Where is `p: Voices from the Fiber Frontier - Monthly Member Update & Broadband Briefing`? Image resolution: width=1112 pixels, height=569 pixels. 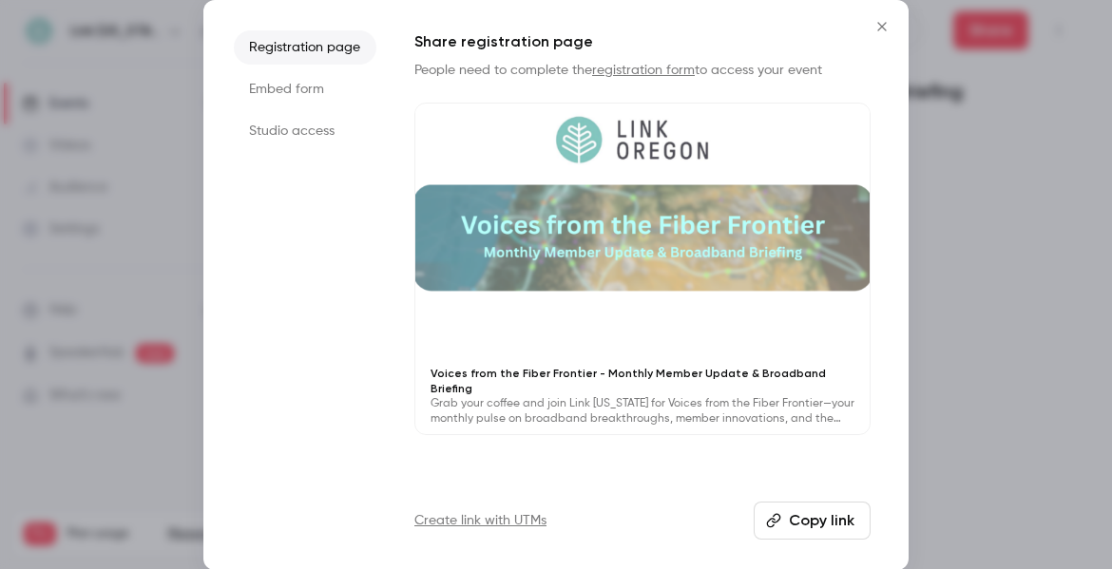 p: Voices from the Fiber Frontier - Monthly Member Update & Broadband Briefing is located at coordinates (642, 381).